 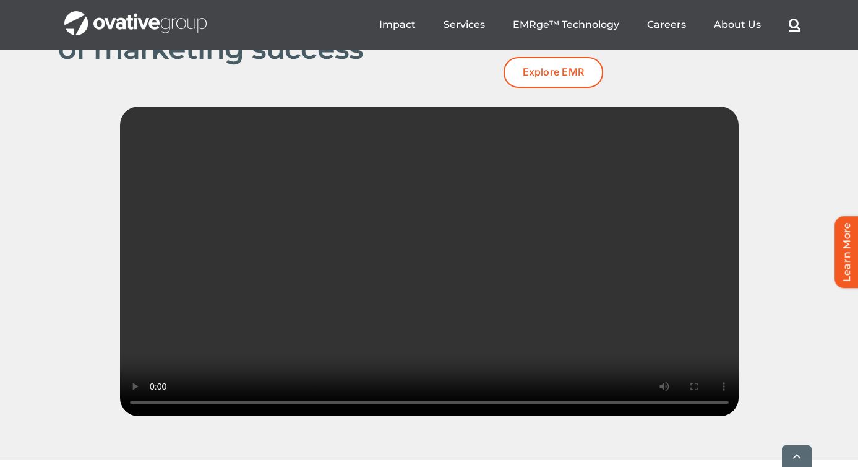 I want to click on a: OG_Full_horizontal_WHT, so click(x=136, y=15).